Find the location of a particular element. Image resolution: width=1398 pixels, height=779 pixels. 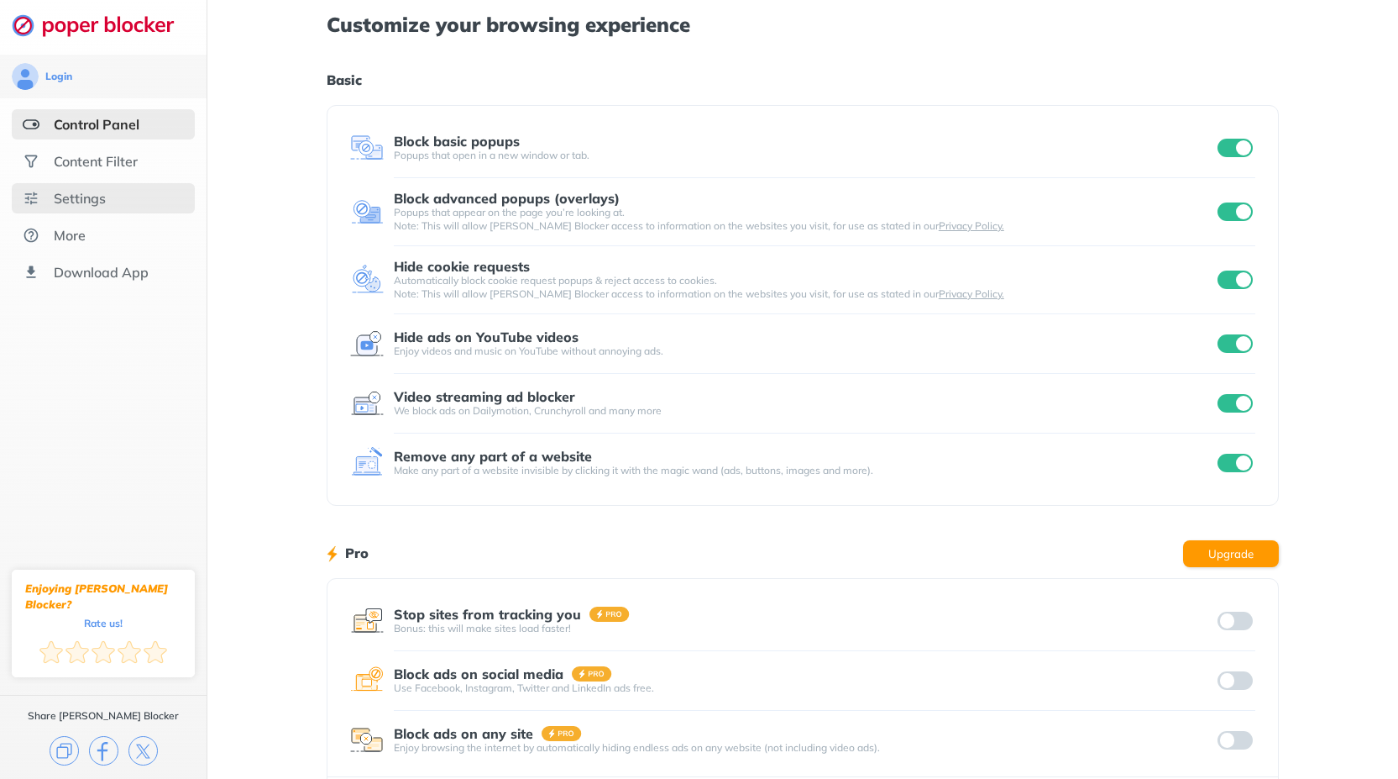

div: More is located at coordinates (70, 235).